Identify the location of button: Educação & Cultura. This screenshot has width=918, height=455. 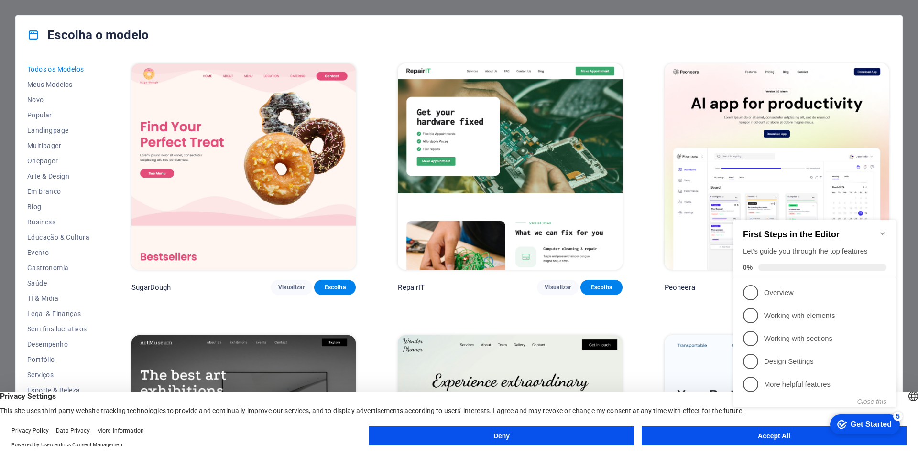
(58, 238).